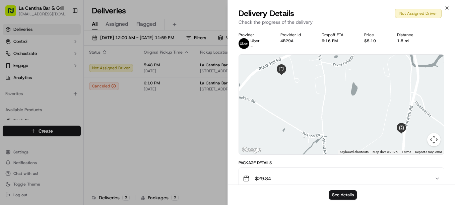 Image resolution: width=455 pixels, height=205 pixels. Describe the element at coordinates (252, 150) in the screenshot. I see `a: Open this area in Google Maps (opens a new window)` at that location.